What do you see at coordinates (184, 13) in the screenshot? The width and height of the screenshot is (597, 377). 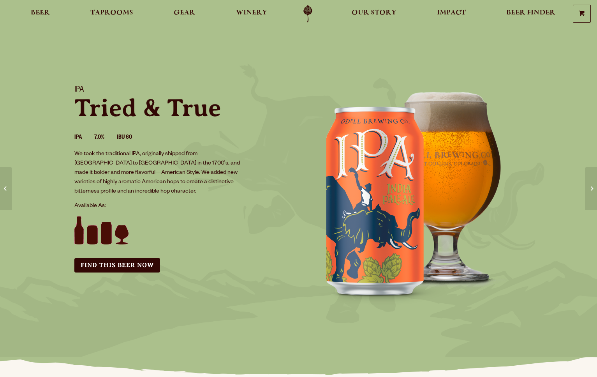 I see `span: Gear` at bounding box center [184, 13].